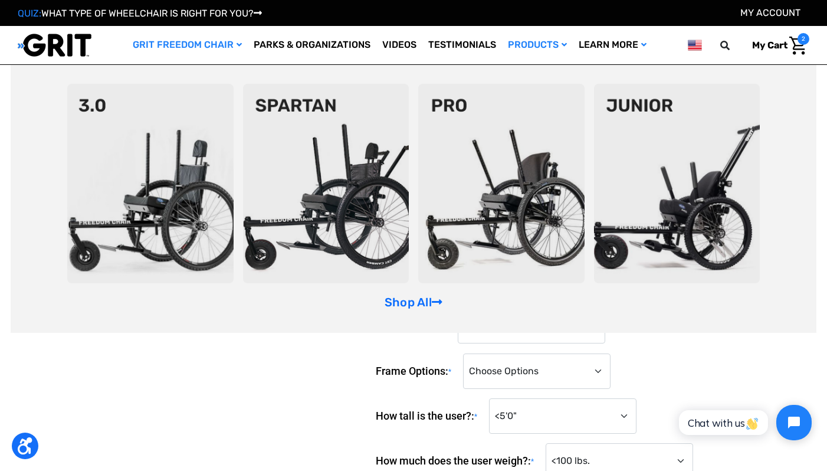 Image resolution: width=827 pixels, height=471 pixels. I want to click on a: Cart with 2 items, so click(776, 45).